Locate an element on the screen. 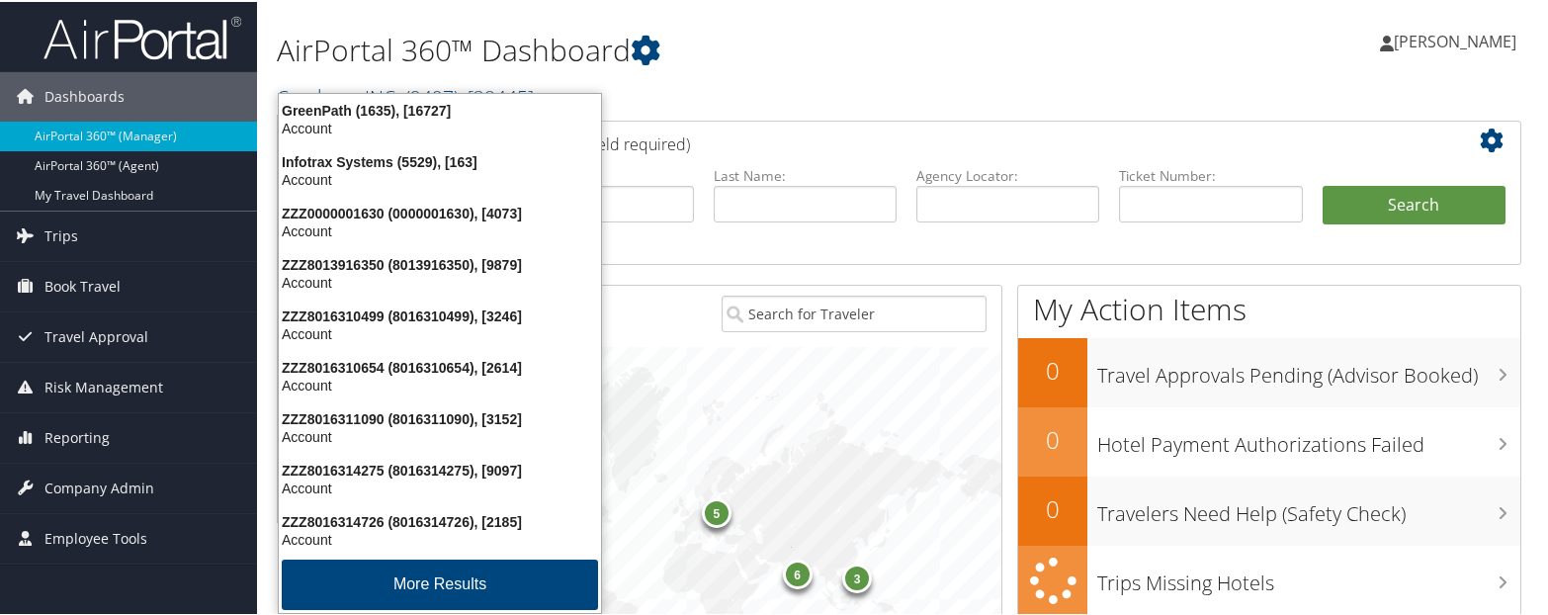 The image size is (1548, 615). a: 0Travelers Need Help (Safety Check) is located at coordinates (1269, 509).